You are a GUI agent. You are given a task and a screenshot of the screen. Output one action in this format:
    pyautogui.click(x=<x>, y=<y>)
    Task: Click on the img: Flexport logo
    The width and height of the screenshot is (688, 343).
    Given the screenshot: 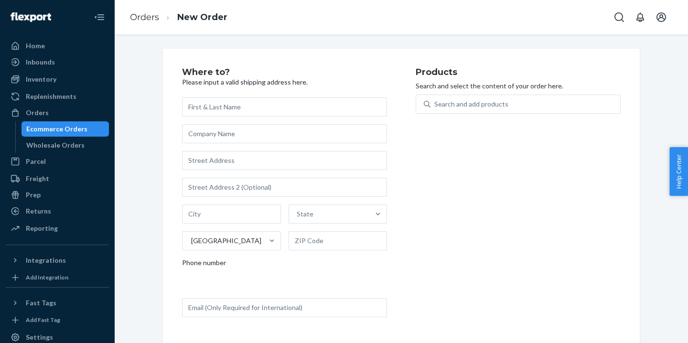 What is the action you would take?
    pyautogui.click(x=31, y=17)
    